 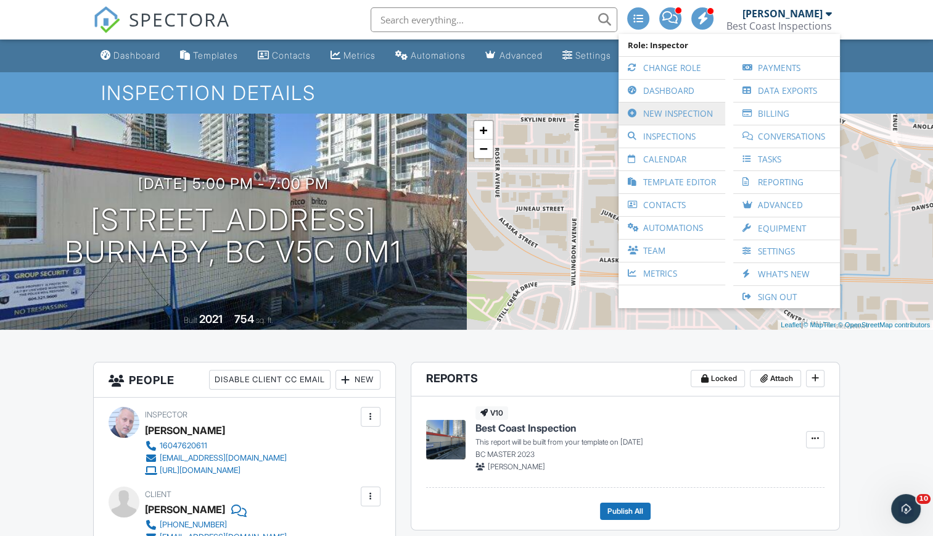 I want to click on div: Automations, so click(x=438, y=55).